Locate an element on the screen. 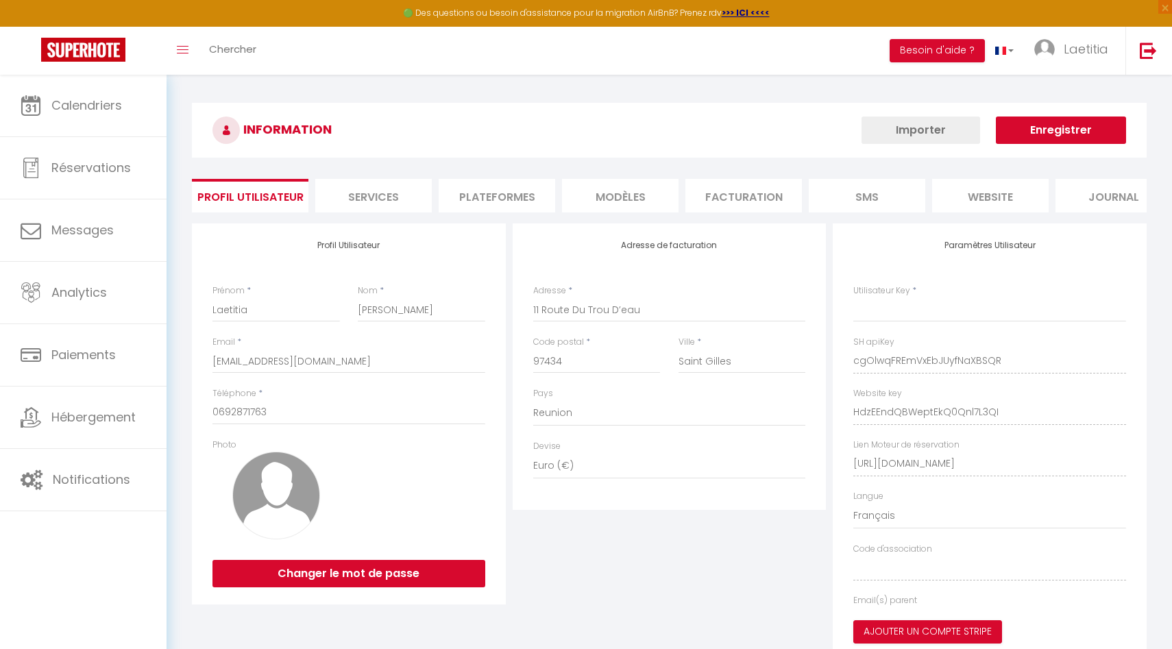  span: Calendriers is located at coordinates (86, 105).